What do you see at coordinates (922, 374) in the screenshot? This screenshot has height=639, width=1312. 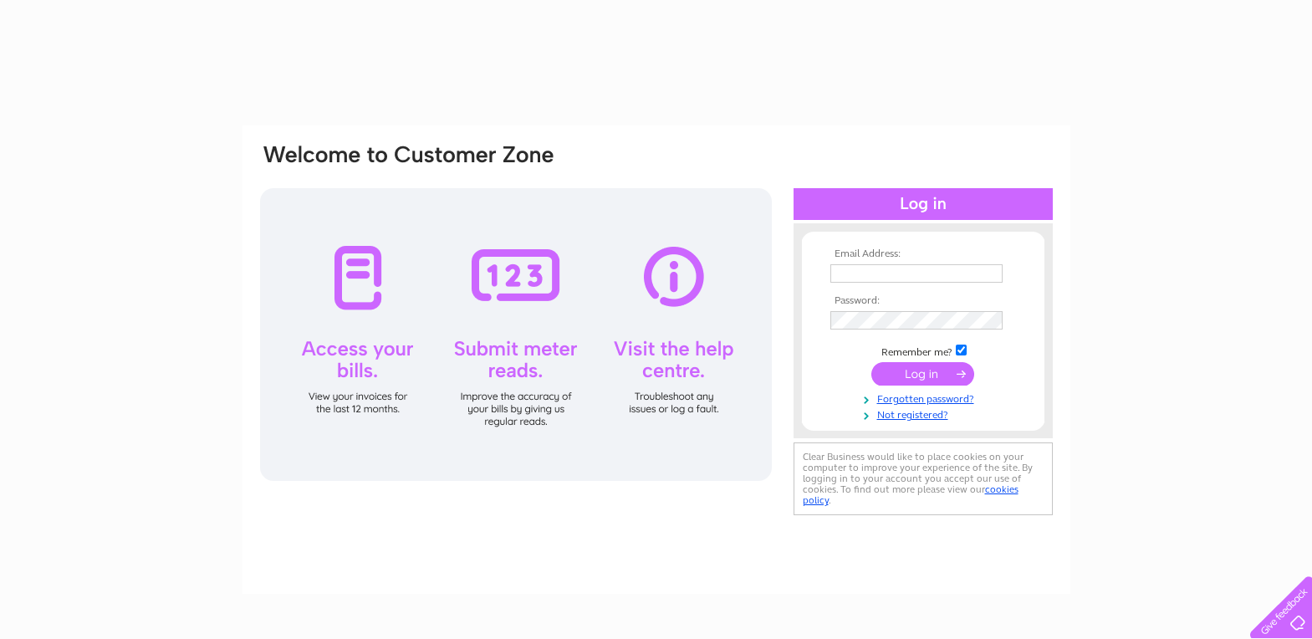 I see `input: Submit` at bounding box center [922, 374].